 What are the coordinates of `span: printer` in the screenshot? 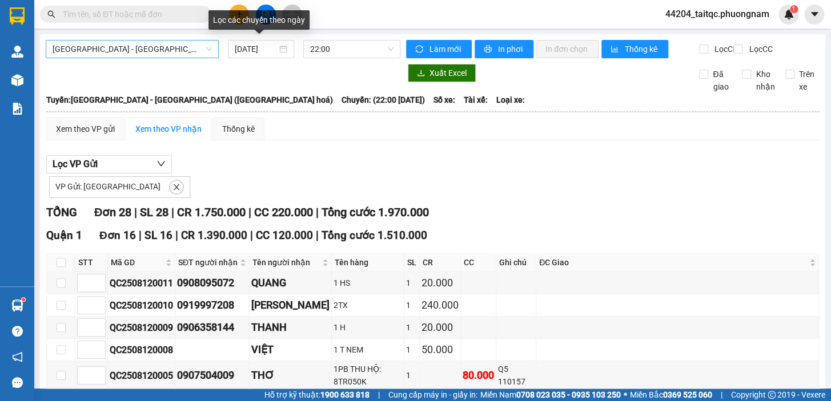 It's located at (488, 50).